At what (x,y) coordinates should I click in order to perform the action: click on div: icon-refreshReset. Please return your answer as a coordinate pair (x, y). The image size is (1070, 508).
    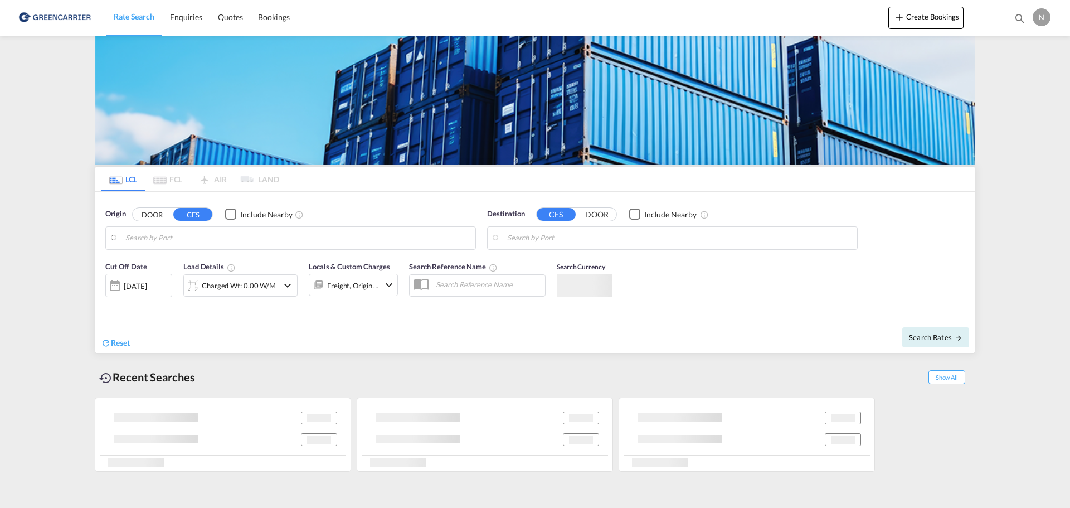
    Looking at the image, I should click on (115, 343).